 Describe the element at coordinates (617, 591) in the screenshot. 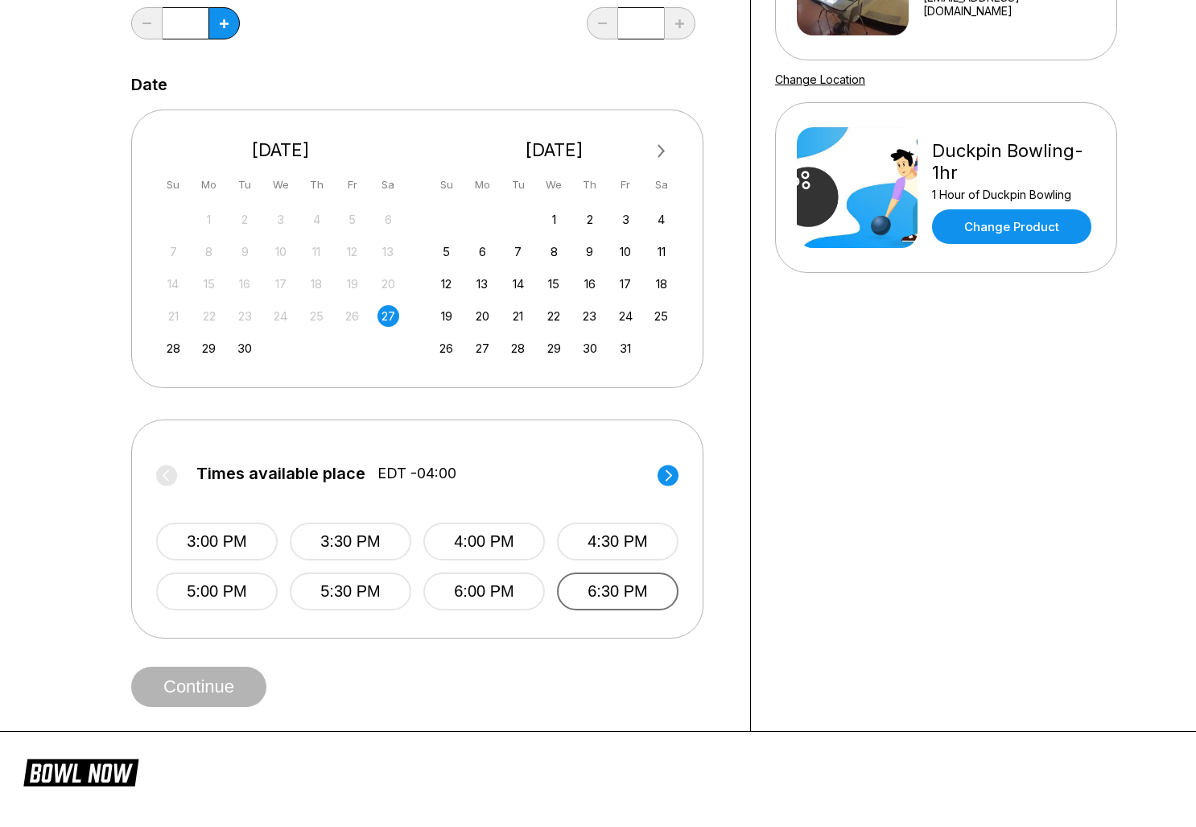

I see `button: 6:30 PM` at that location.